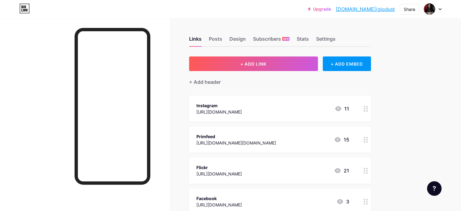 Image resolution: width=461 pixels, height=211 pixels. What do you see at coordinates (219, 198) in the screenshot?
I see `div: Facebook` at bounding box center [219, 198].